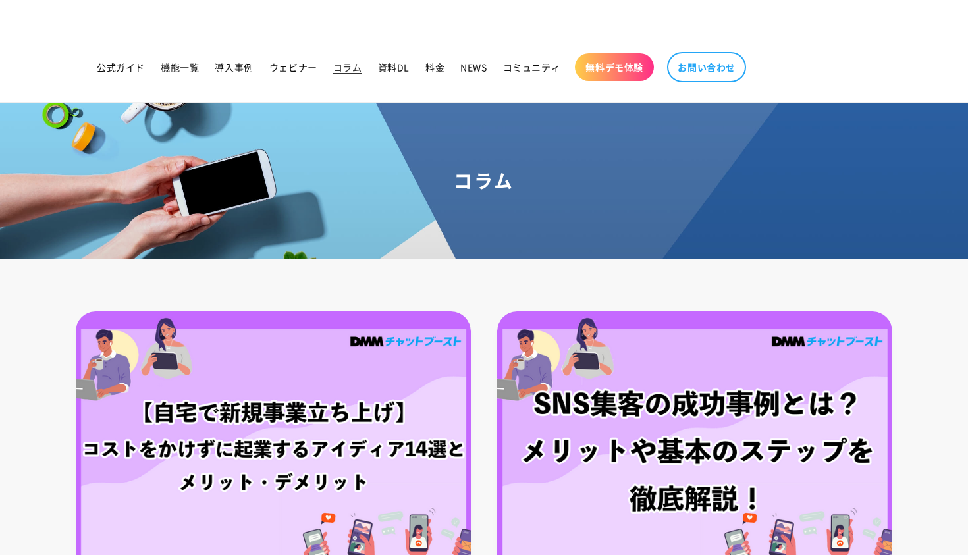 This screenshot has height=555, width=968. Describe the element at coordinates (348, 67) in the screenshot. I see `span: コラム` at that location.